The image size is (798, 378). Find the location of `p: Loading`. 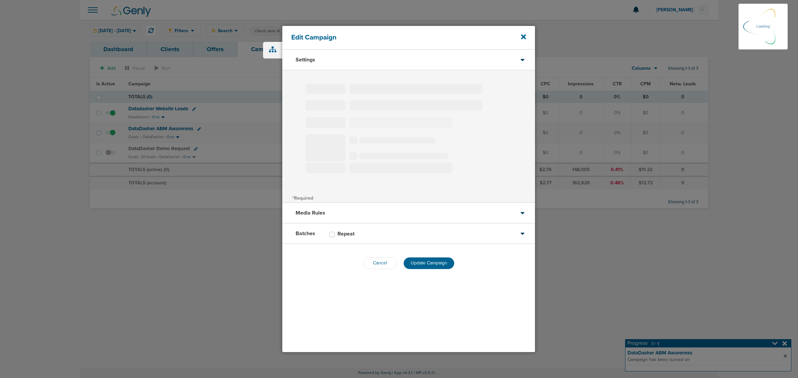

p: Loading is located at coordinates (763, 27).